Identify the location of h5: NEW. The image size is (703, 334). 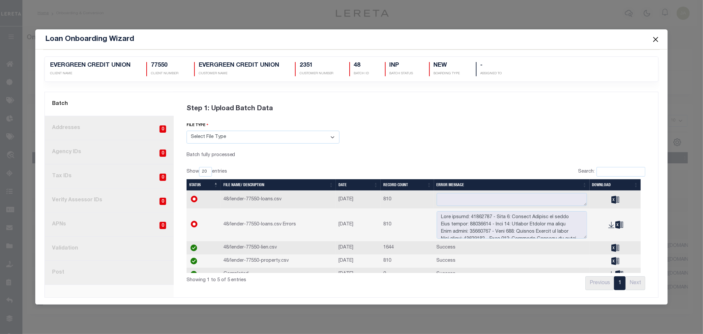
(447, 66).